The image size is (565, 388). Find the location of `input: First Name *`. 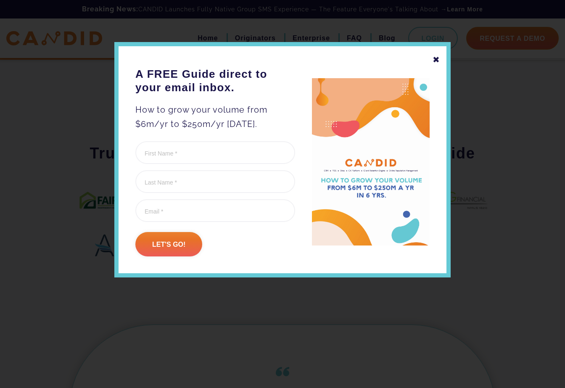

input: First Name * is located at coordinates (215, 153).